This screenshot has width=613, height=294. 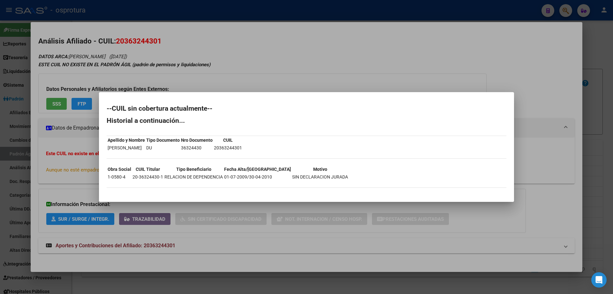 I want to click on div: Open Intercom Messenger, so click(x=599, y=280).